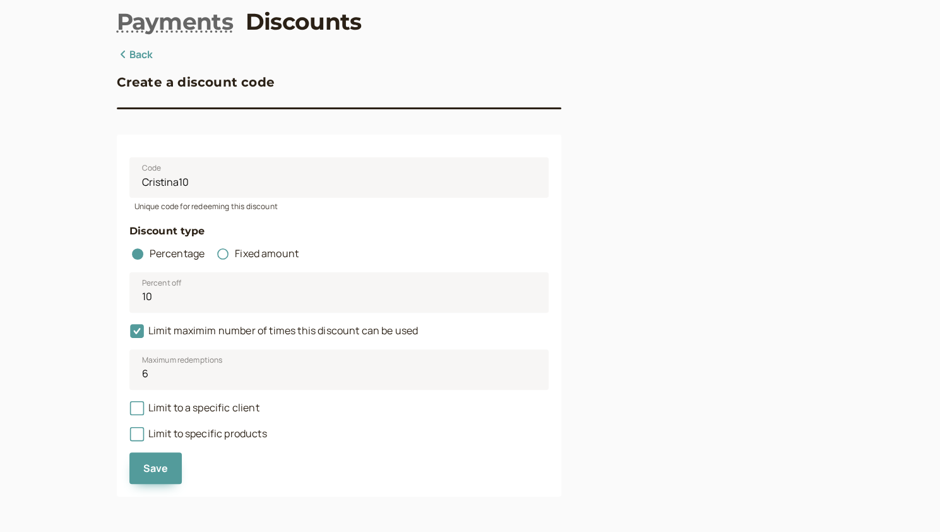  What do you see at coordinates (194, 407) in the screenshot?
I see `span: Limit to a specific client` at bounding box center [194, 407].